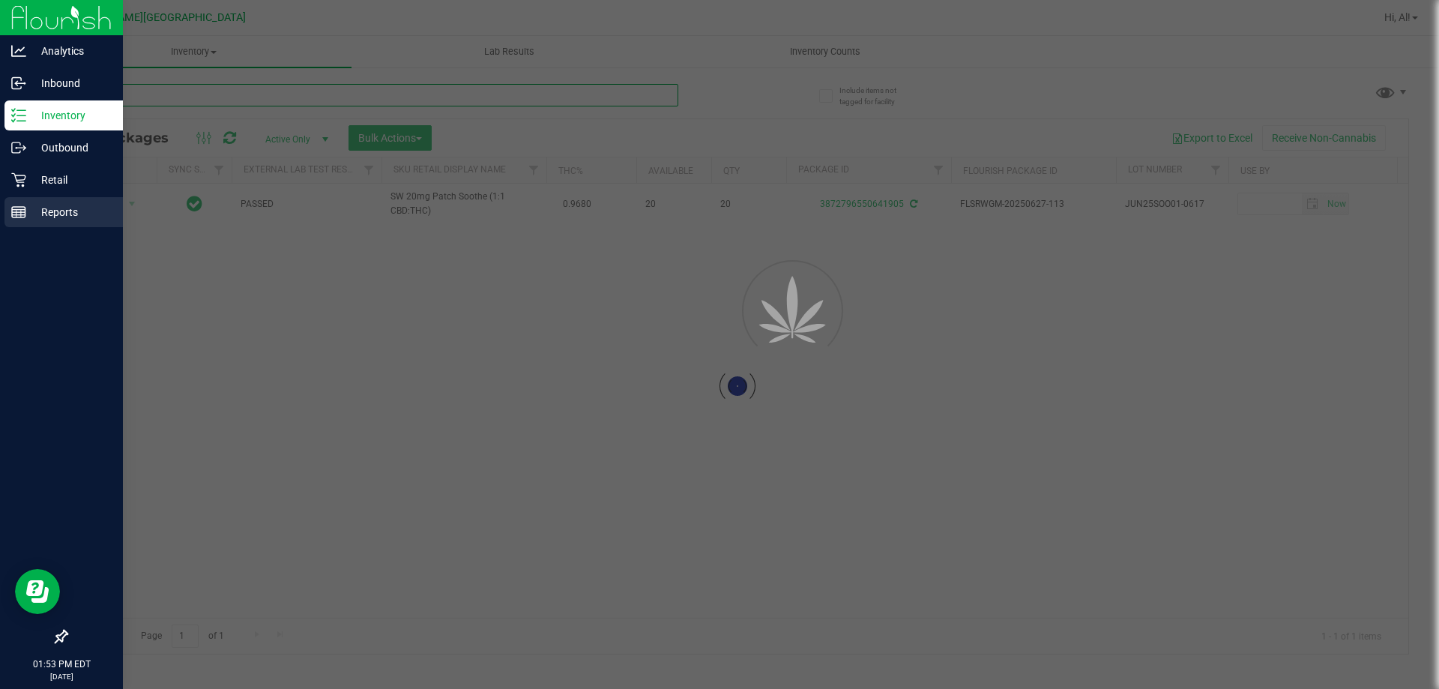 The image size is (1439, 689). Describe the element at coordinates (19, 115) in the screenshot. I see `inline-svg: Inventory` at that location.